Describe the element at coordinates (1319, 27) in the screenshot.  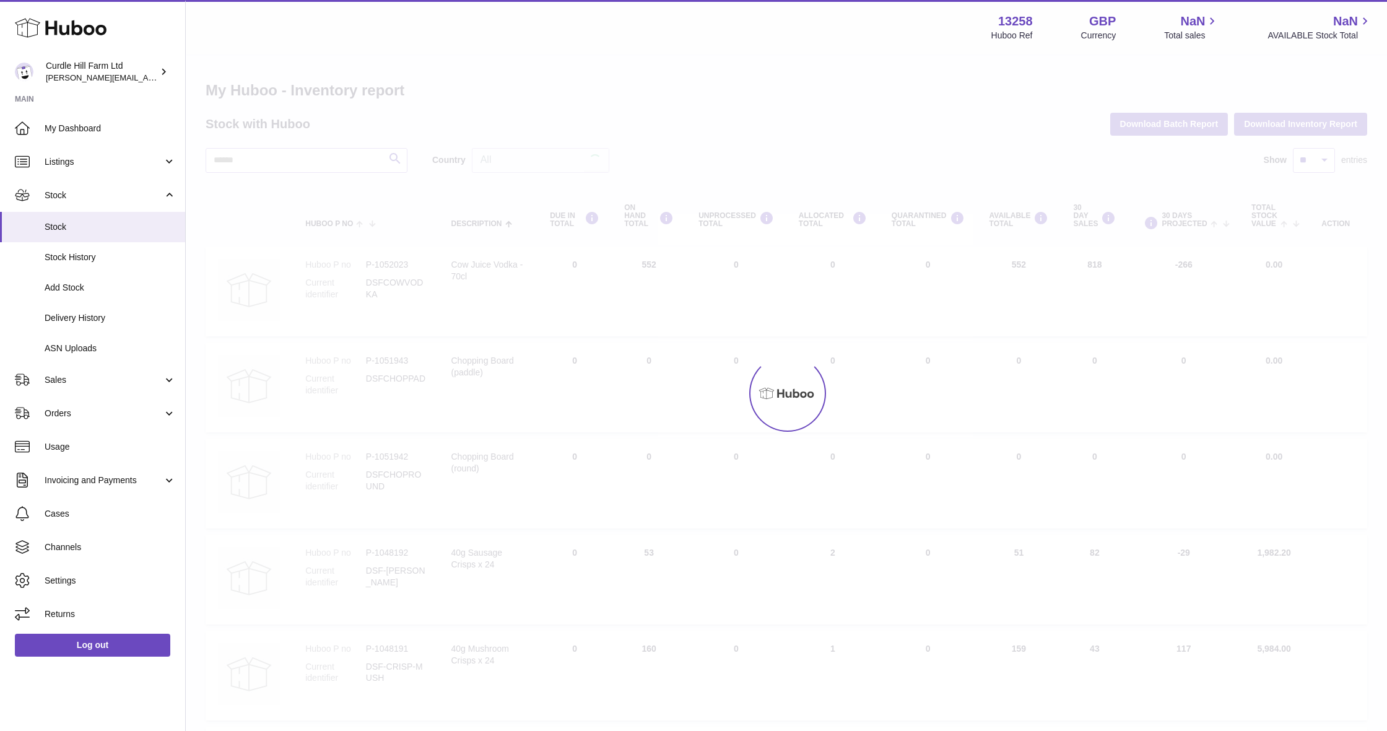
I see `a: NaN AVAILABLE Stock Total` at that location.